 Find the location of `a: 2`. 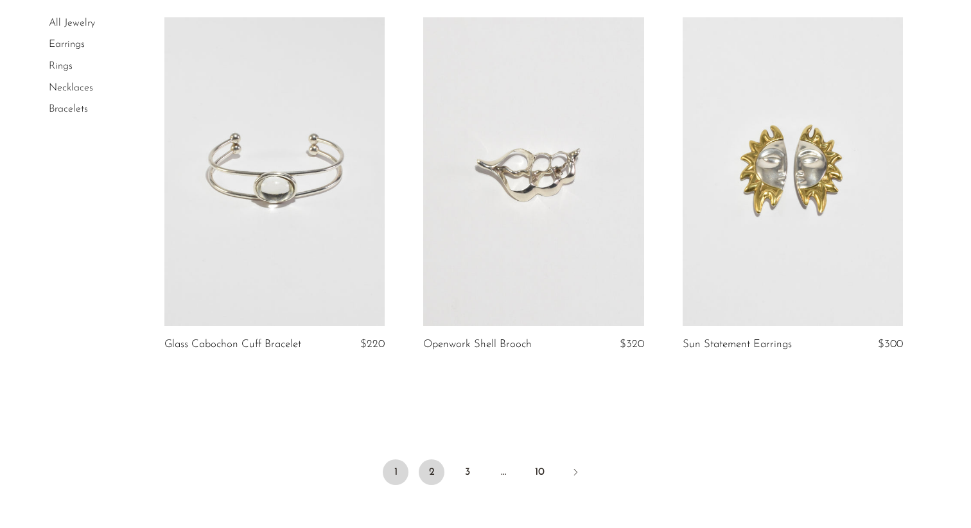

a: 2 is located at coordinates (431, 472).